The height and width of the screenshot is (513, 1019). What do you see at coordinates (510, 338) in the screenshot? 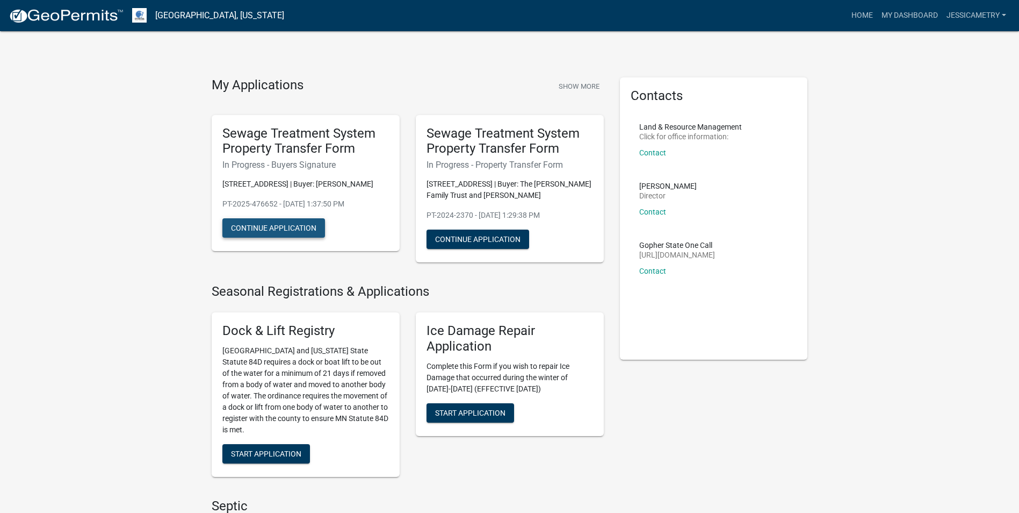
I see `h5: Ice Damage Repair Application` at bounding box center [510, 338].